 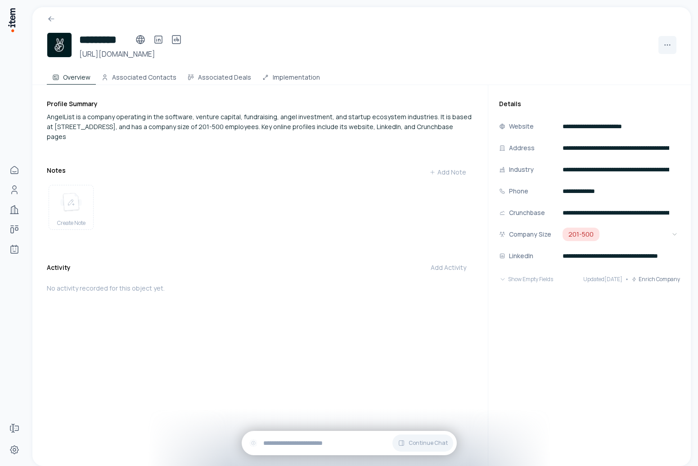 I want to click on h3: Activity, so click(x=59, y=268).